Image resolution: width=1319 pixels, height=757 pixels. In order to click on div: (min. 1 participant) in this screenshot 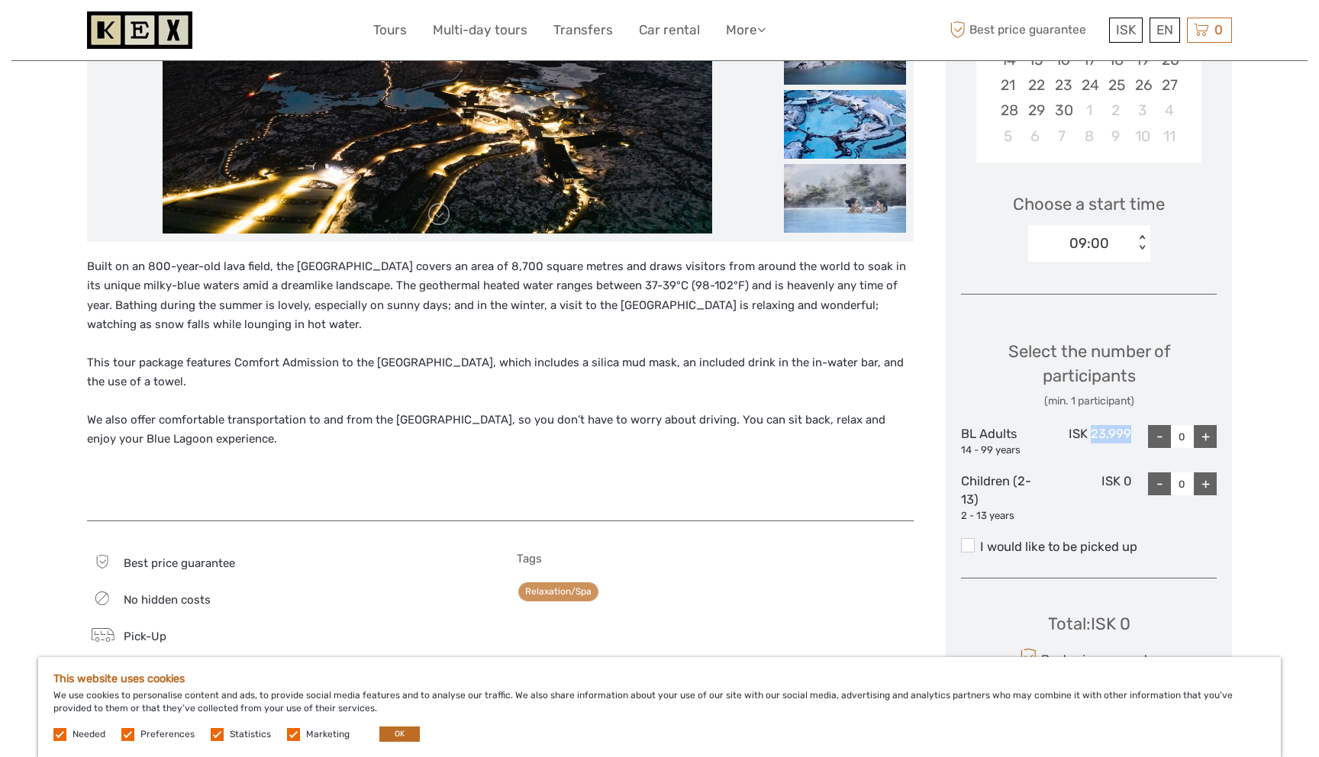, I will do `click(1089, 402)`.